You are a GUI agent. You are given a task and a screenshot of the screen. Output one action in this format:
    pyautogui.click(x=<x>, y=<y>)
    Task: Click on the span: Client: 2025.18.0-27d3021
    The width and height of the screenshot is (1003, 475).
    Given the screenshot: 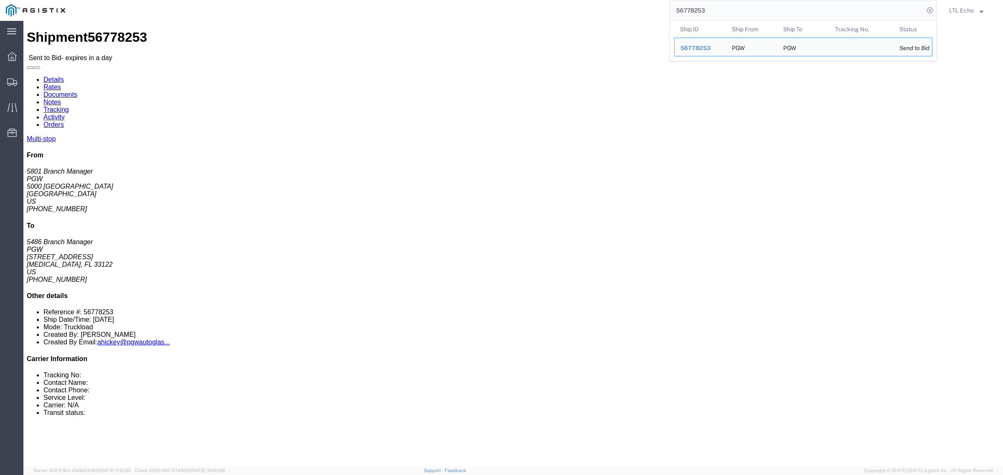 What is the action you would take?
    pyautogui.click(x=180, y=471)
    